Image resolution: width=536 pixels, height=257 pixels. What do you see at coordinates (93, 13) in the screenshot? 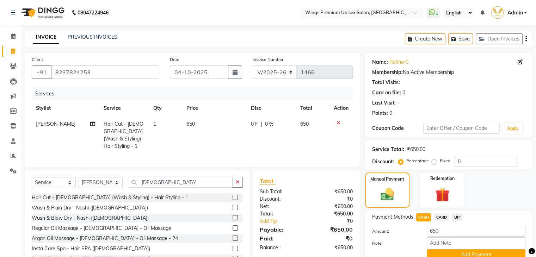
I see `b: 08047224946` at bounding box center [93, 13].